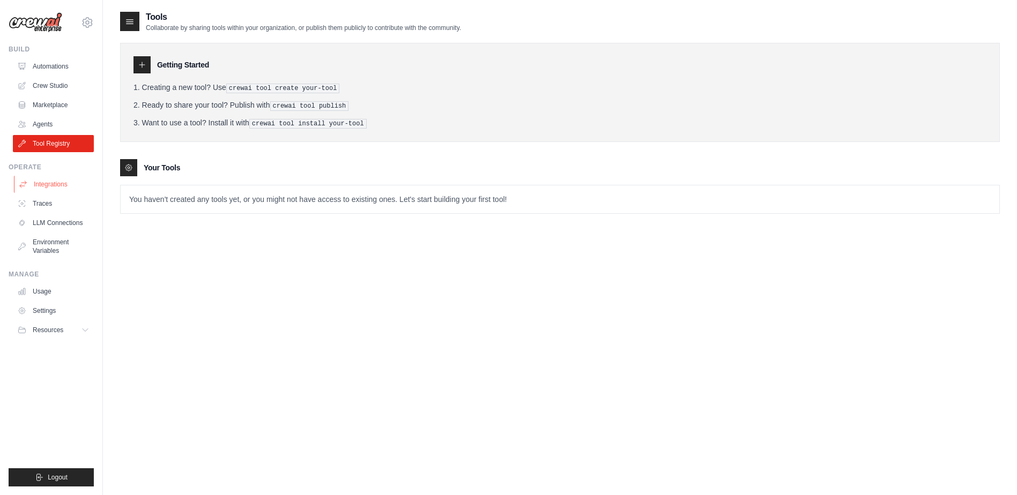 The width and height of the screenshot is (1017, 495). What do you see at coordinates (51, 478) in the screenshot?
I see `button: Logout` at bounding box center [51, 478].